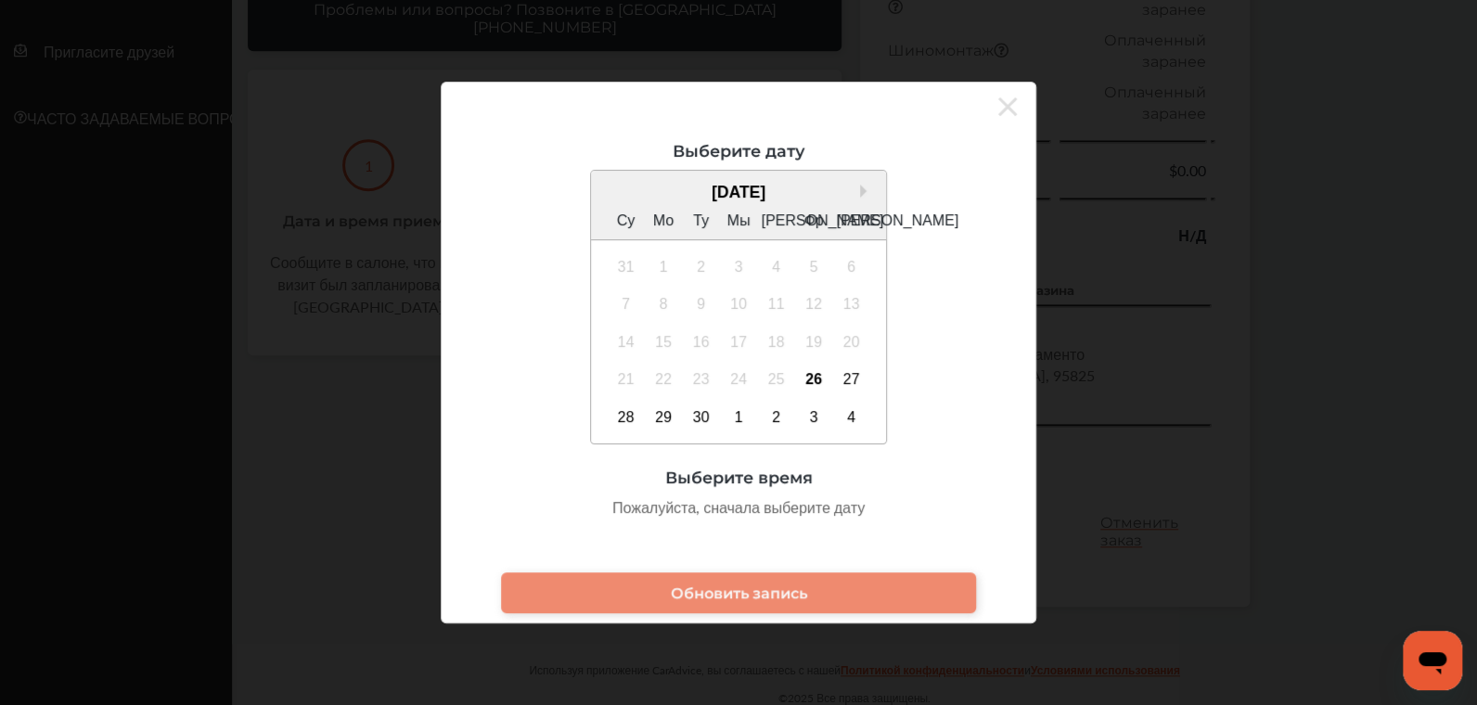 The width and height of the screenshot is (1477, 705). I want to click on div: Выберите субботу, 4 октября 2025 г., so click(852, 418).